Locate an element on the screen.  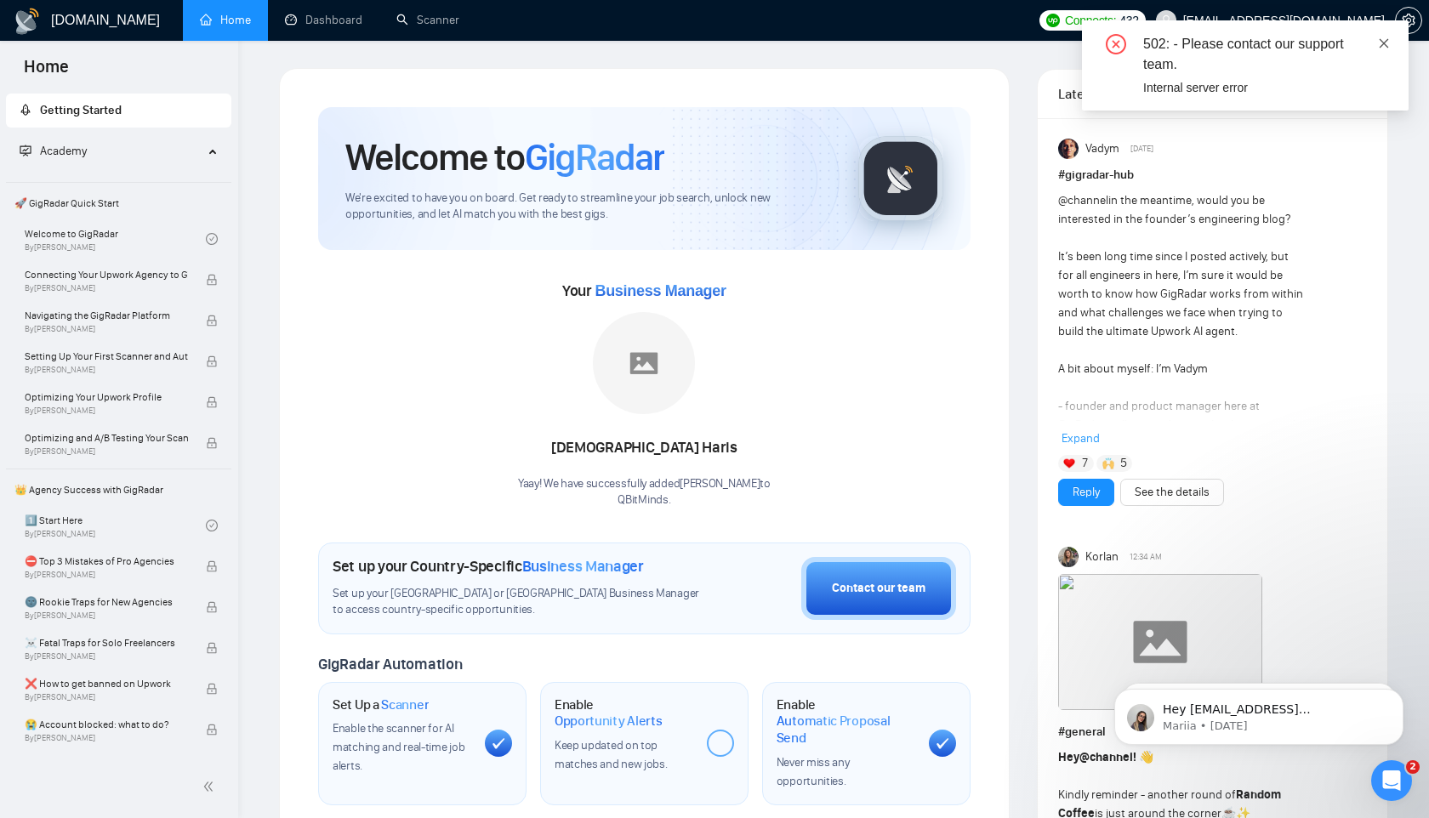
span: We're excited to have you on board. Get ready to streamline your job search, unlock new opportuni... is located at coordinates (588, 207).